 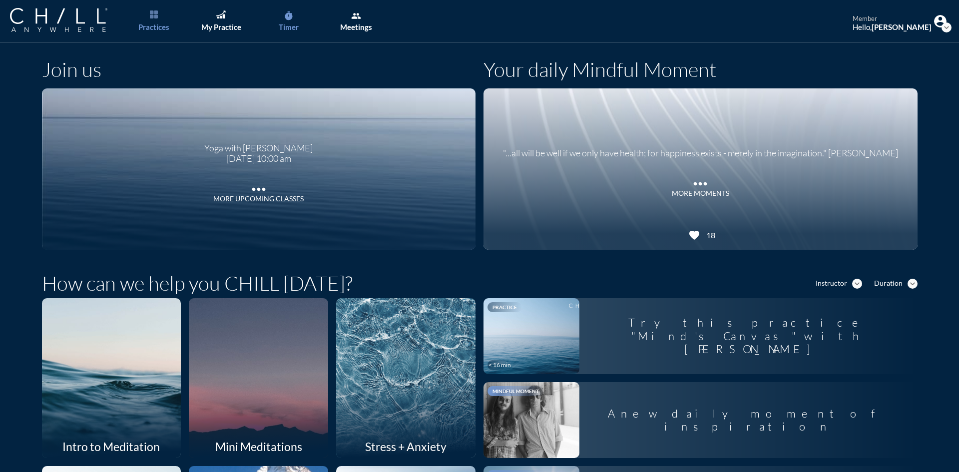 I want to click on div: Duration, so click(x=888, y=283).